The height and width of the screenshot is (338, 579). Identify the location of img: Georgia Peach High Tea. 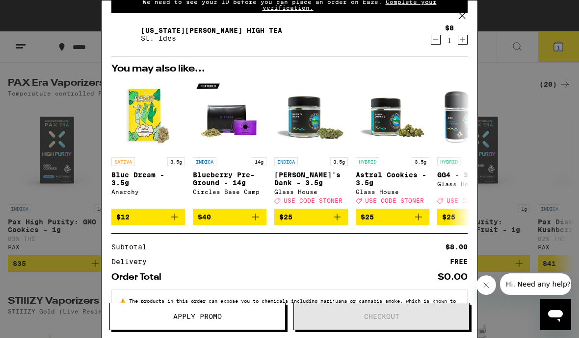
(125, 34).